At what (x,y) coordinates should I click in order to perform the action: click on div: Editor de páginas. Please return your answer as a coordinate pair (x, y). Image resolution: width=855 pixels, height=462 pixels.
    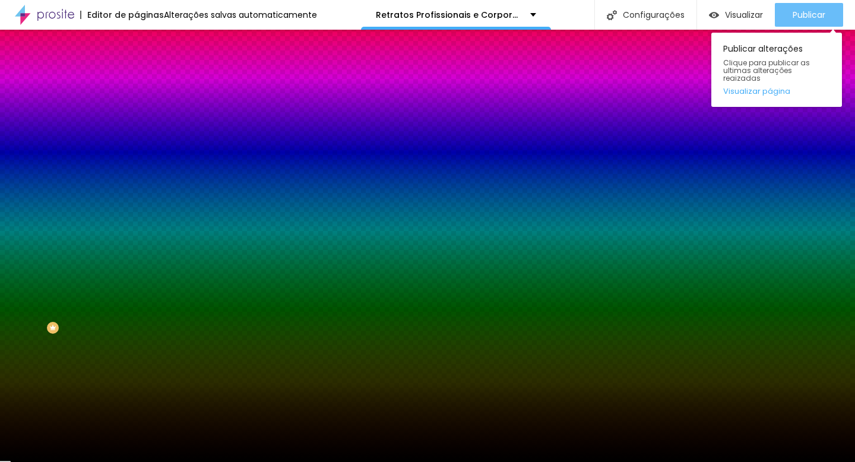
    Looking at the image, I should click on (122, 15).